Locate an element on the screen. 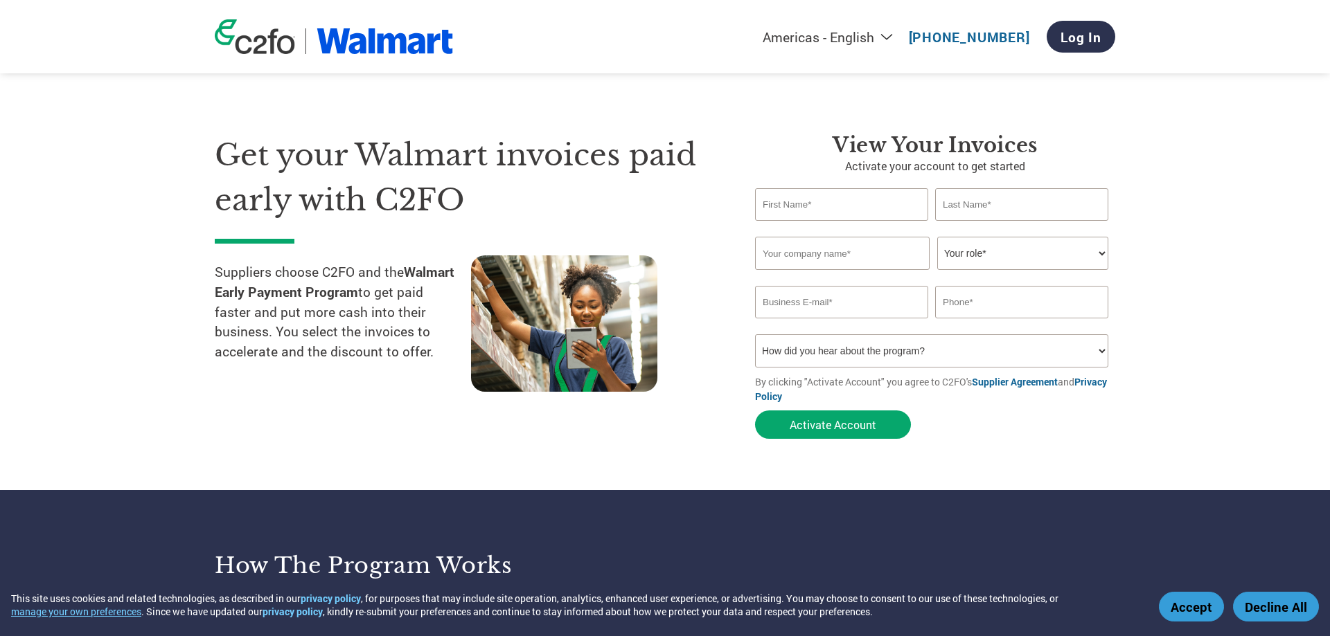 The image size is (1330, 636). h3: How the program works is located at coordinates (431, 566).